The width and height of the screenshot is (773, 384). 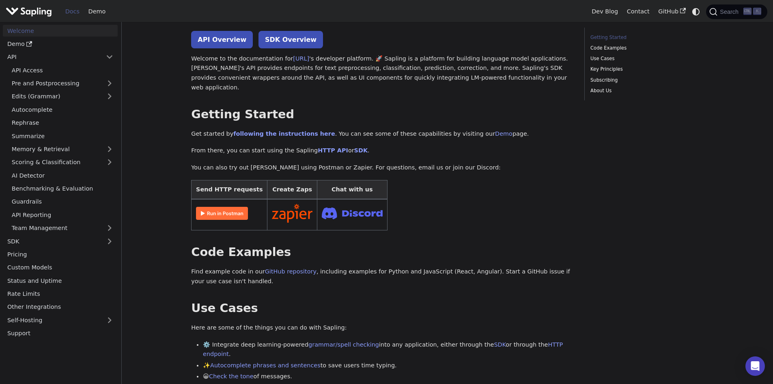 What do you see at coordinates (63, 228) in the screenshot?
I see `a: Team Management` at bounding box center [63, 228].